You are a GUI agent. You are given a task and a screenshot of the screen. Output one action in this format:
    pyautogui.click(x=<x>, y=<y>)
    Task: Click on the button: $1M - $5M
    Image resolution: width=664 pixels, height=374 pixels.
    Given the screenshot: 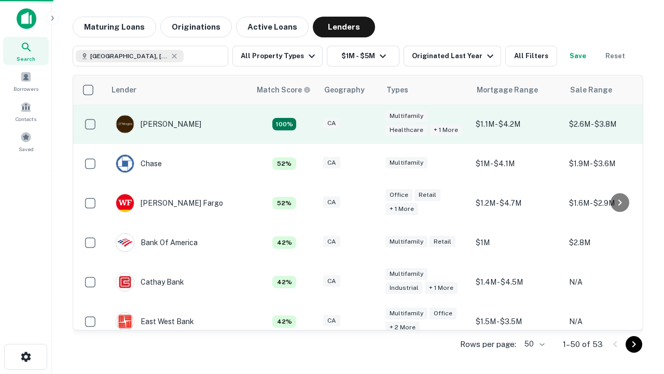 What is the action you would take?
    pyautogui.click(x=363, y=56)
    